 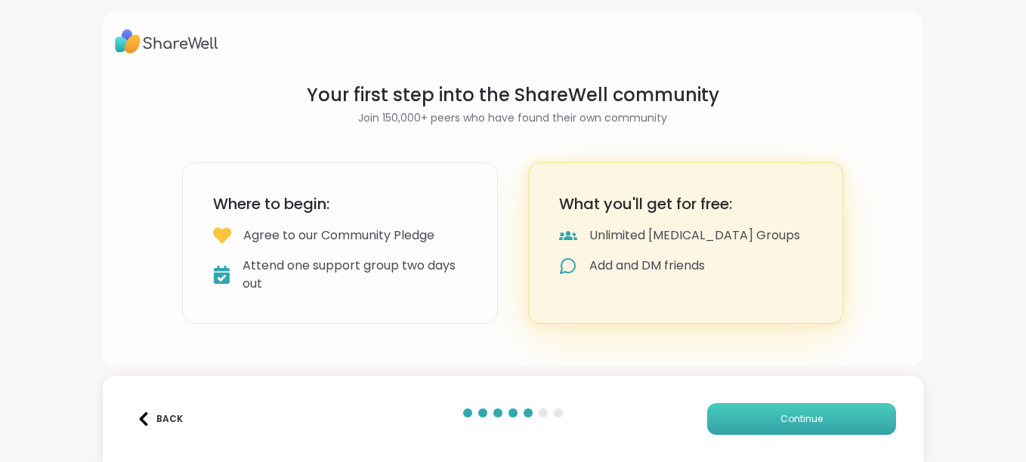 I want to click on span: Continue, so click(x=802, y=419).